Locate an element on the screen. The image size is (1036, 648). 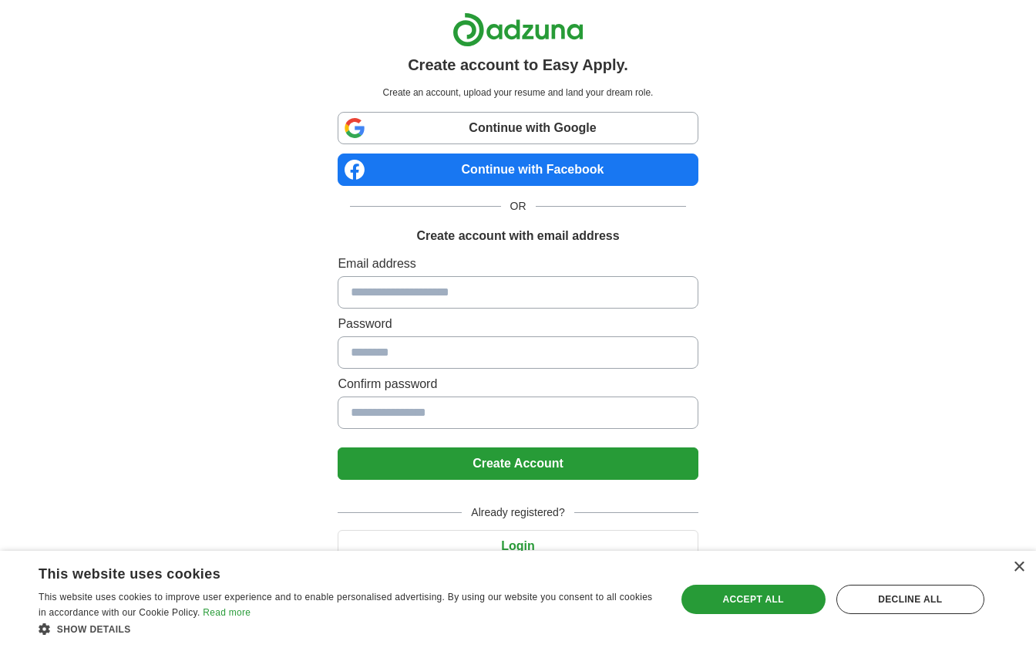
p: Create an account, upload your resume and land your dream role. is located at coordinates (517, 93).